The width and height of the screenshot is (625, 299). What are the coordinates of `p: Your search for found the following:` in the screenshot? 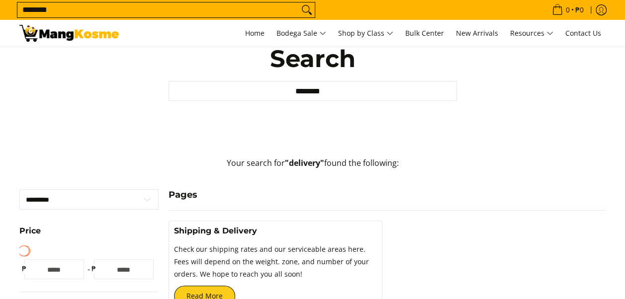 It's located at (313, 168).